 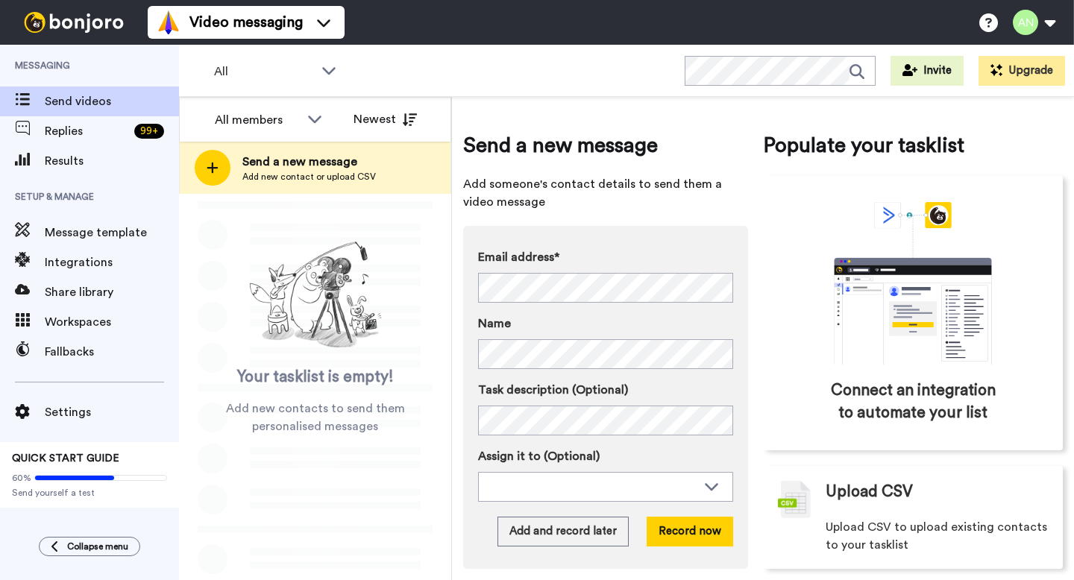 I want to click on span: Settings, so click(x=112, y=412).